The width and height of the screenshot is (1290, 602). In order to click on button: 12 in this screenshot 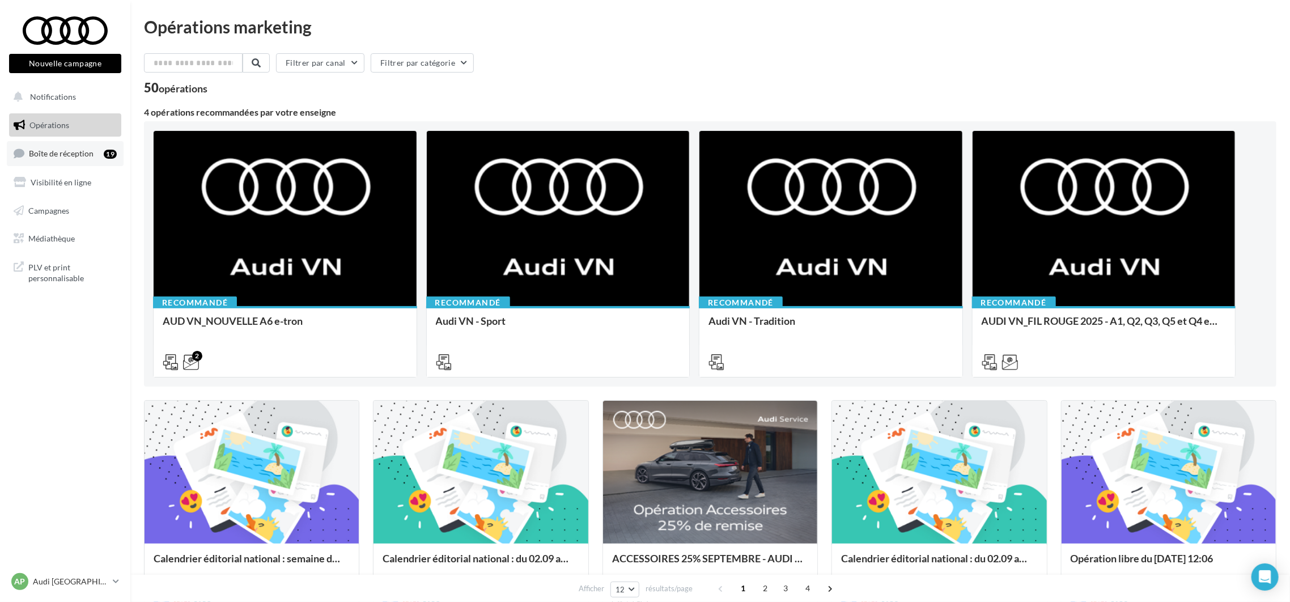, I will do `click(625, 590)`.